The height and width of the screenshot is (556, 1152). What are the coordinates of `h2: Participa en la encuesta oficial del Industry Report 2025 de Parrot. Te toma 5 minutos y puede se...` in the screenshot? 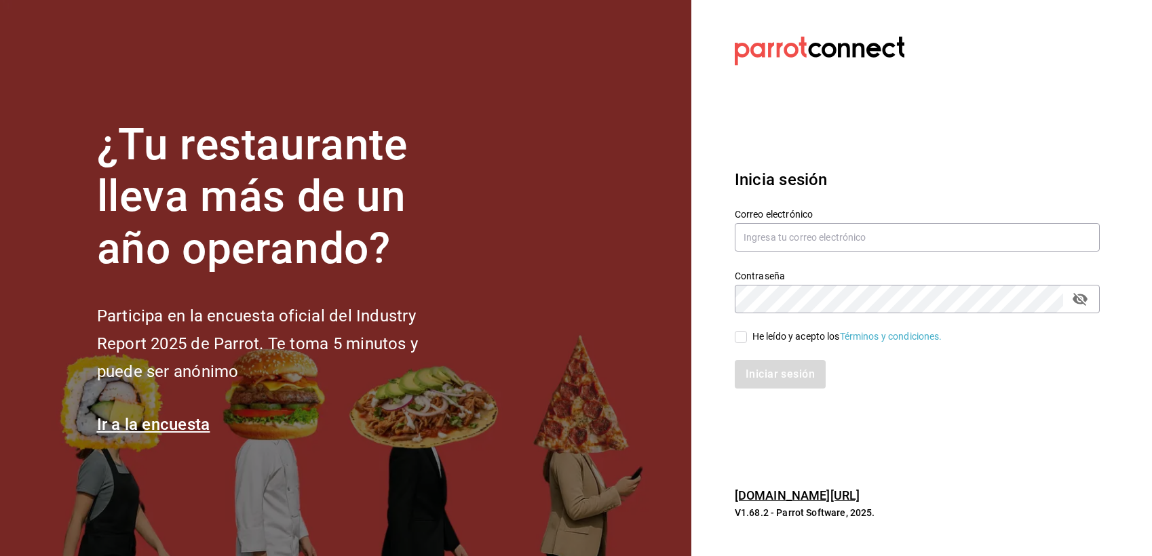 It's located at (280, 344).